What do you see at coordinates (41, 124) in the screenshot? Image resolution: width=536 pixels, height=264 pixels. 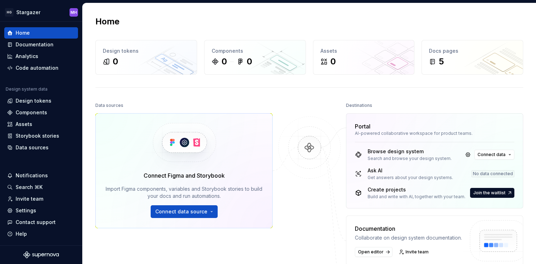 I see `a: Assets` at bounding box center [41, 124].